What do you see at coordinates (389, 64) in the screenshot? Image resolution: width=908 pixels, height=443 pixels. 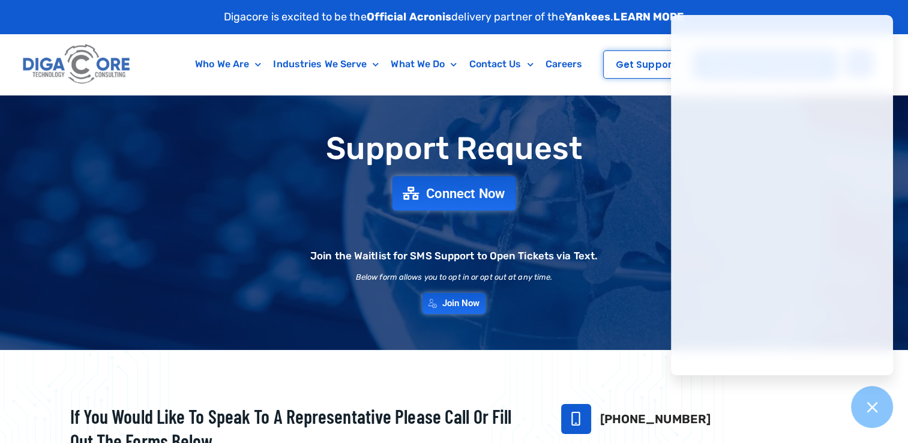 I see `nav: Menu` at bounding box center [389, 64].